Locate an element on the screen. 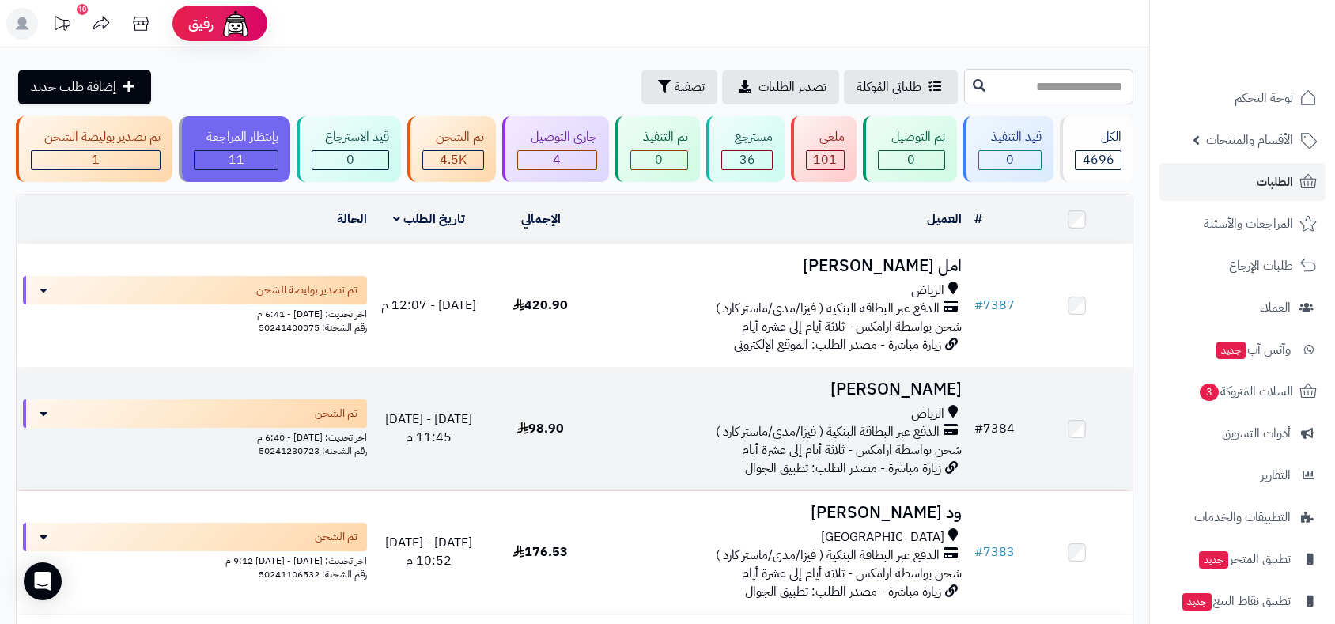  div: مسترجع is located at coordinates (747, 137).